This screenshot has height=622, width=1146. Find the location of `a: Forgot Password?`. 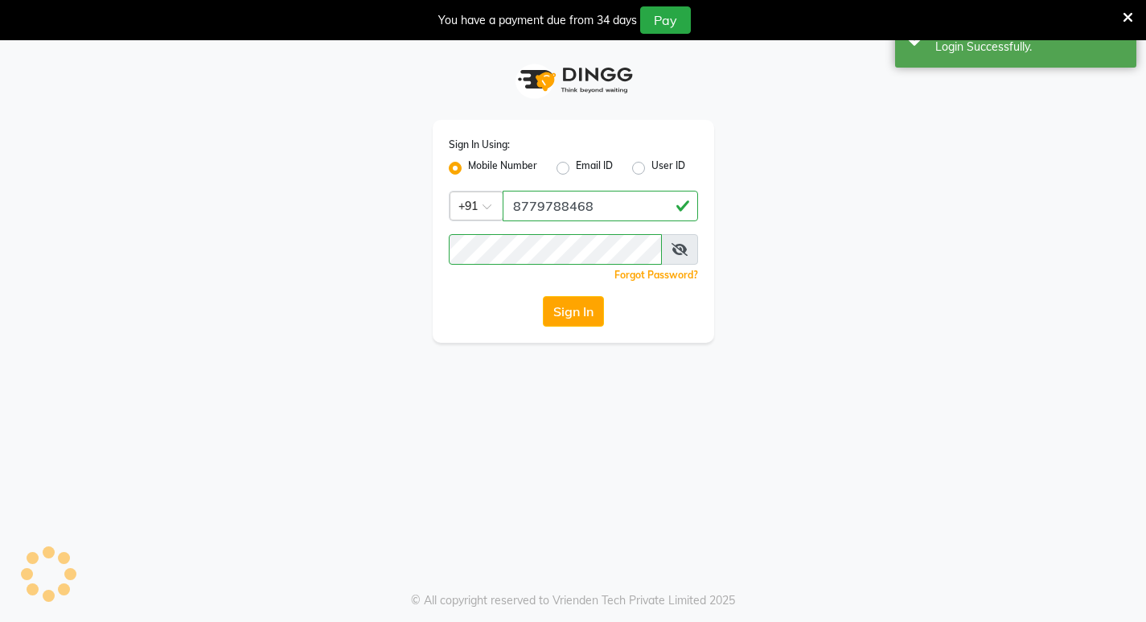

a: Forgot Password? is located at coordinates (656, 274).